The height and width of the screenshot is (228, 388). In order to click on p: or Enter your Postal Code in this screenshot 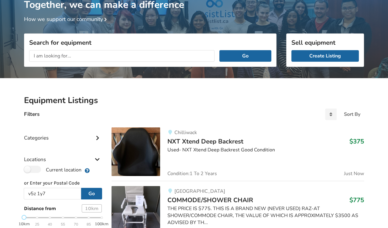, I will do `click(63, 183)`.